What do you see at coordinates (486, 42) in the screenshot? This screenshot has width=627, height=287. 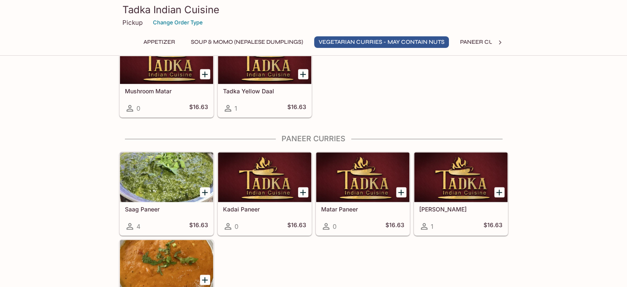 I see `button: Paneer Curries` at bounding box center [486, 42].